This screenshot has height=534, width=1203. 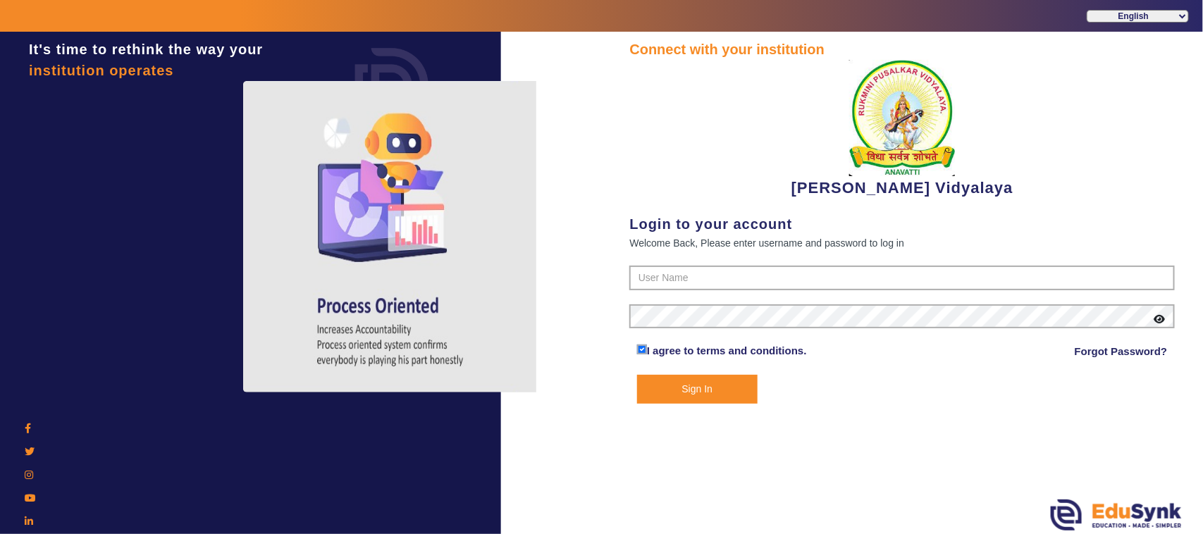 What do you see at coordinates (697, 389) in the screenshot?
I see `button: Sign In` at bounding box center [697, 389].